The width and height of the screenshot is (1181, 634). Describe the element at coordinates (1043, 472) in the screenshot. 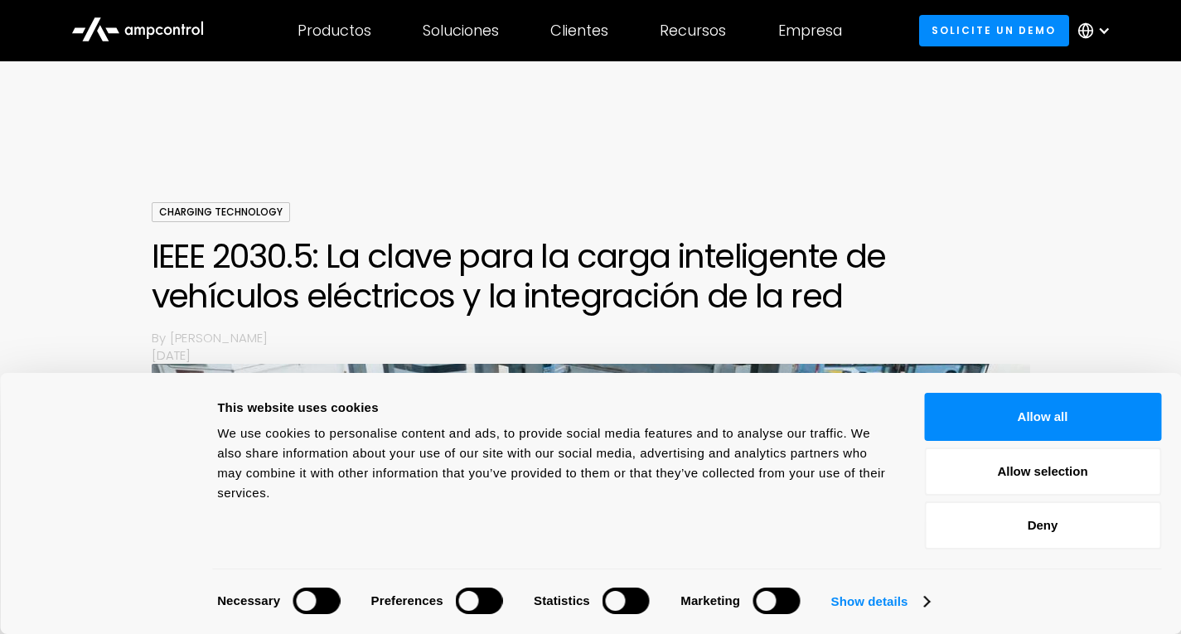

I see `button: Allow selection` at that location.